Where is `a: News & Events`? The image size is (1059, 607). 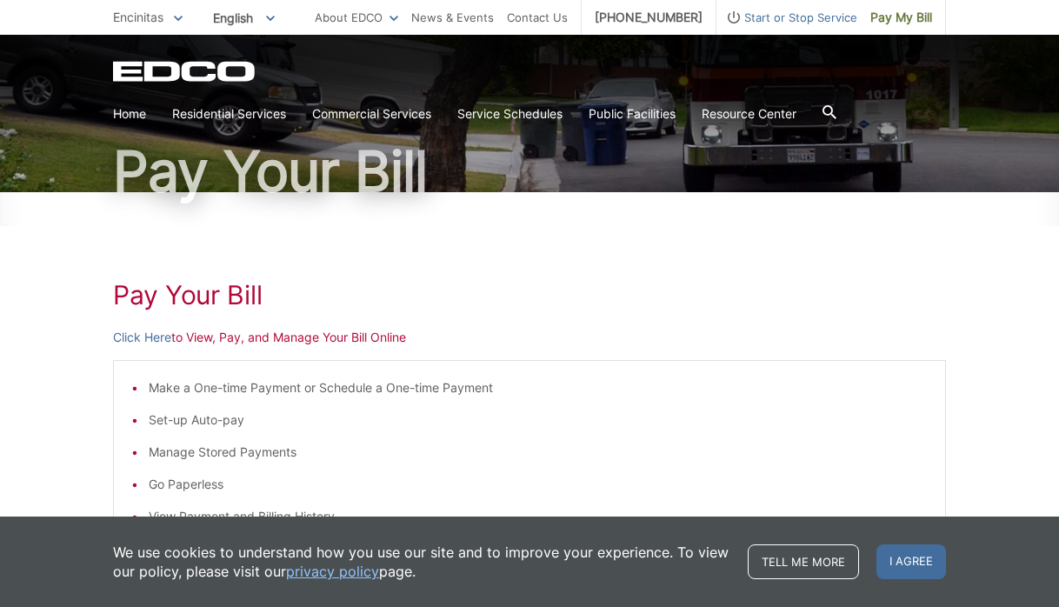
a: News & Events is located at coordinates (452, 17).